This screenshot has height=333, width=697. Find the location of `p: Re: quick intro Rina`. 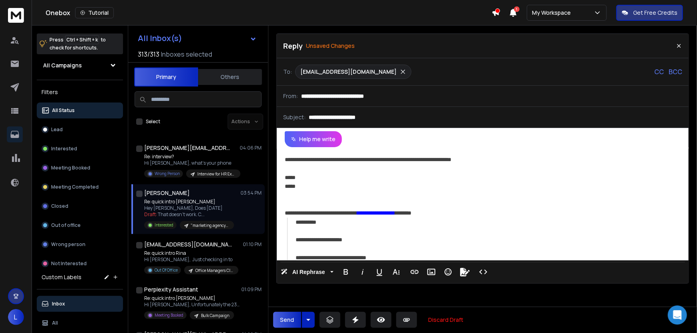

p: Re: quick intro Rina is located at coordinates (191, 253).